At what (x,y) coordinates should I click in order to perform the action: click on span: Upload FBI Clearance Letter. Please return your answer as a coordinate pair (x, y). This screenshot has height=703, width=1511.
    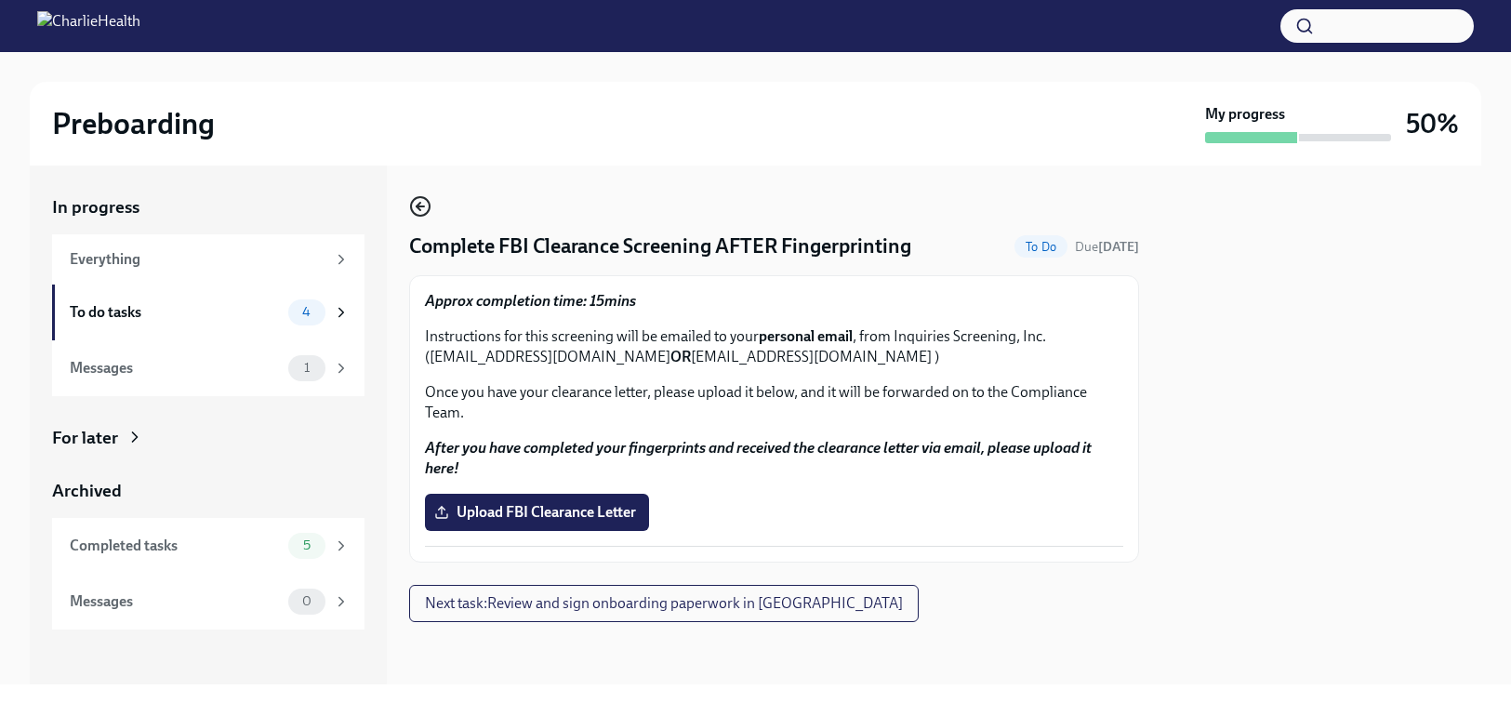
    Looking at the image, I should click on (536, 512).